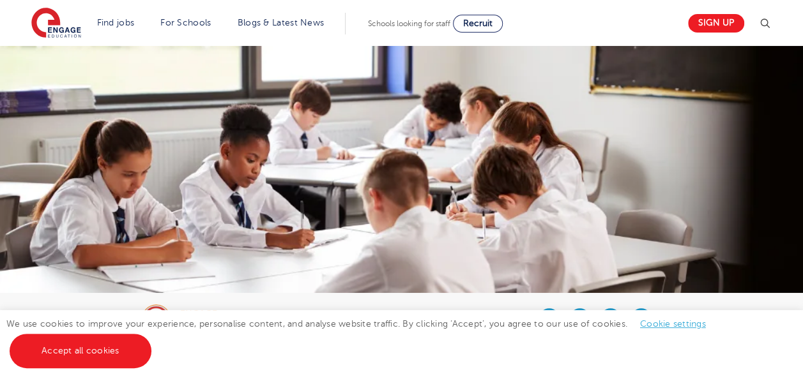 This screenshot has height=379, width=803. Describe the element at coordinates (673, 324) in the screenshot. I see `a: Cookie settings` at that location.